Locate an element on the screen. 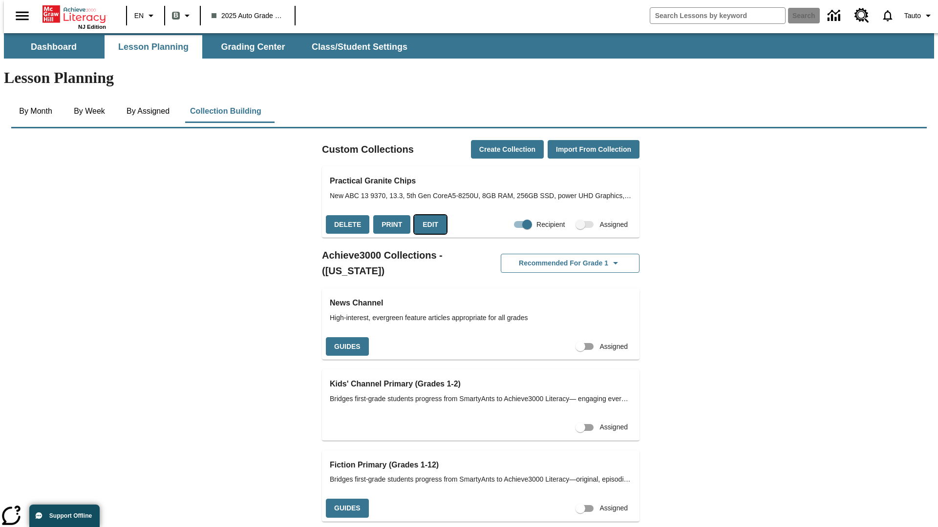 The height and width of the screenshot is (527, 938). span: 2025 Auto Grade 1 B is located at coordinates (248, 16).